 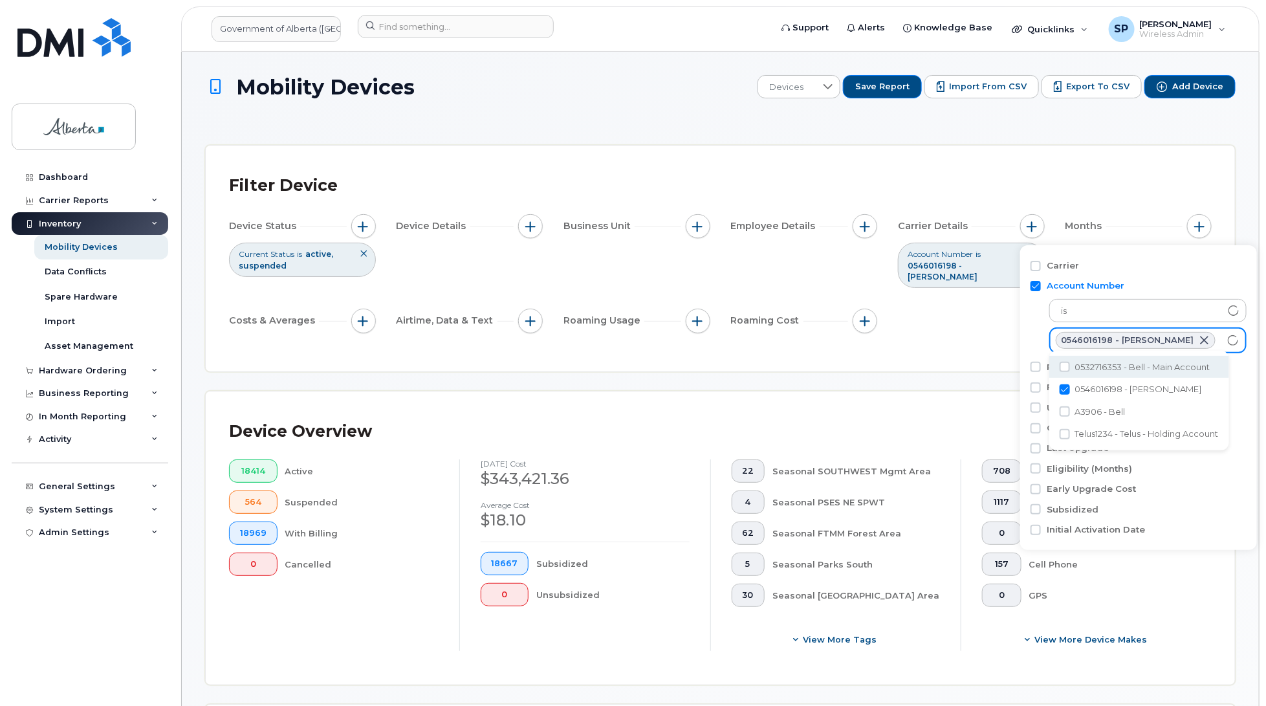 I want to click on li: Telus1234 - Telus - Holding Account, so click(x=1139, y=433).